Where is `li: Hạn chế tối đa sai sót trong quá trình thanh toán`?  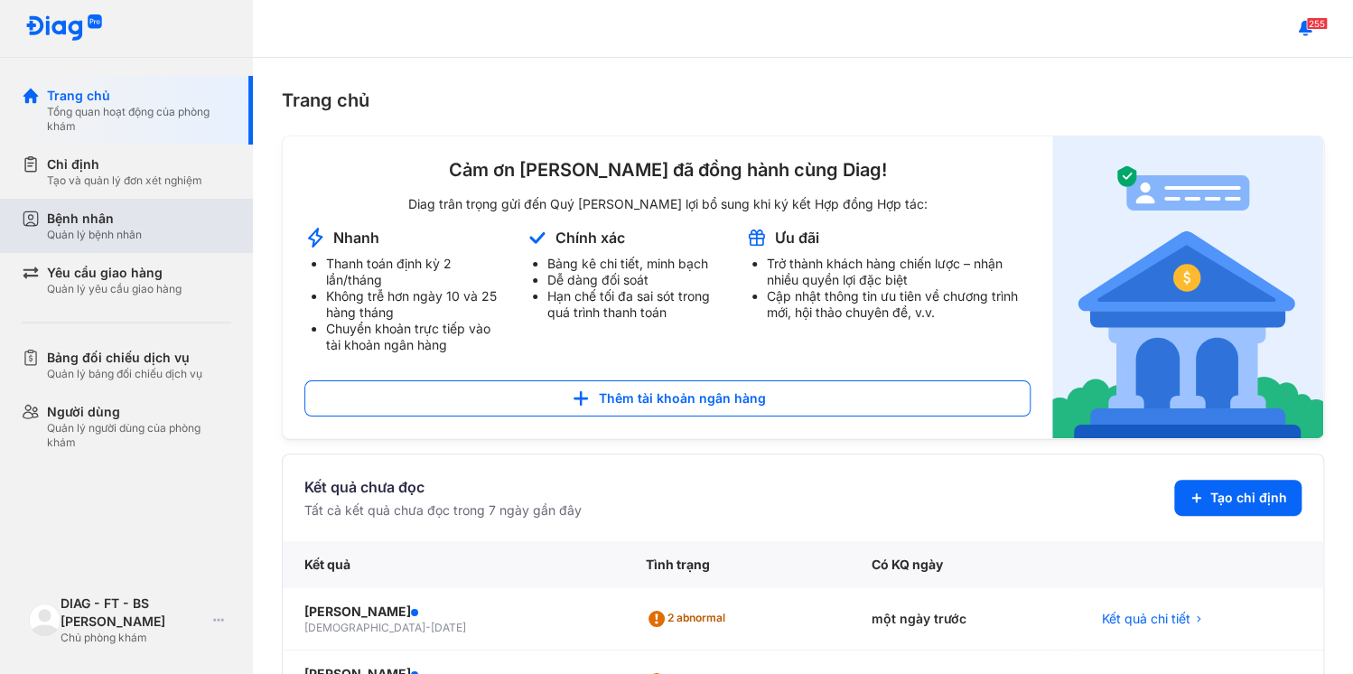
li: Hạn chế tối đa sai sót trong quá trình thanh toán is located at coordinates (635, 304).